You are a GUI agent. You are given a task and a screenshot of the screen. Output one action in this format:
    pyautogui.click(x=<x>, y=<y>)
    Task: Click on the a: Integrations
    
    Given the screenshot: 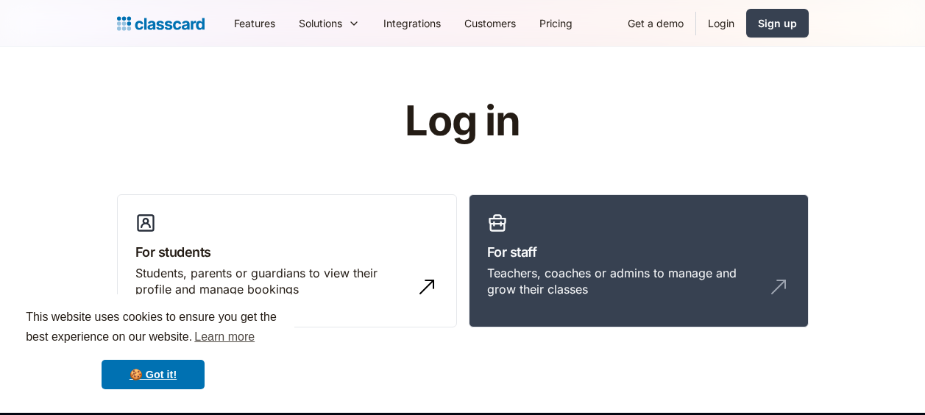 What is the action you would take?
    pyautogui.click(x=412, y=23)
    